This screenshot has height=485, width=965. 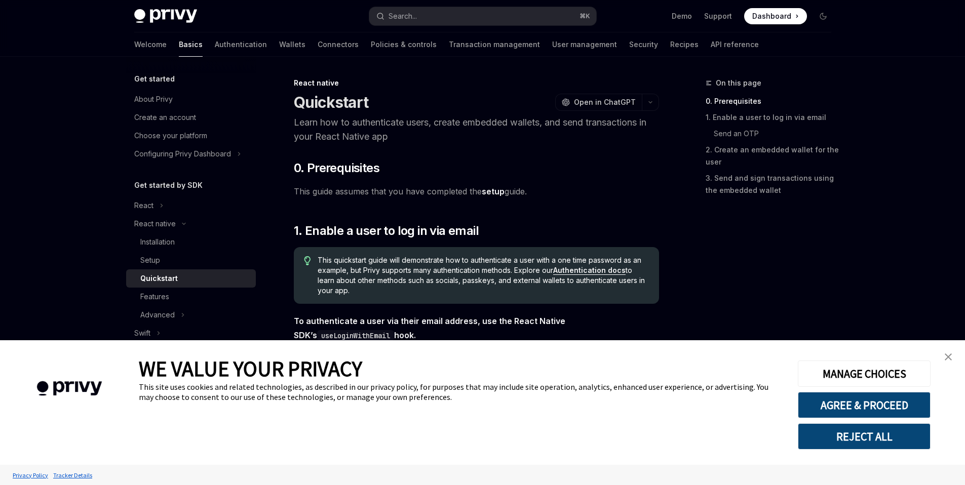 I want to click on span: WE VALUE YOUR PRIVACY, so click(x=250, y=369).